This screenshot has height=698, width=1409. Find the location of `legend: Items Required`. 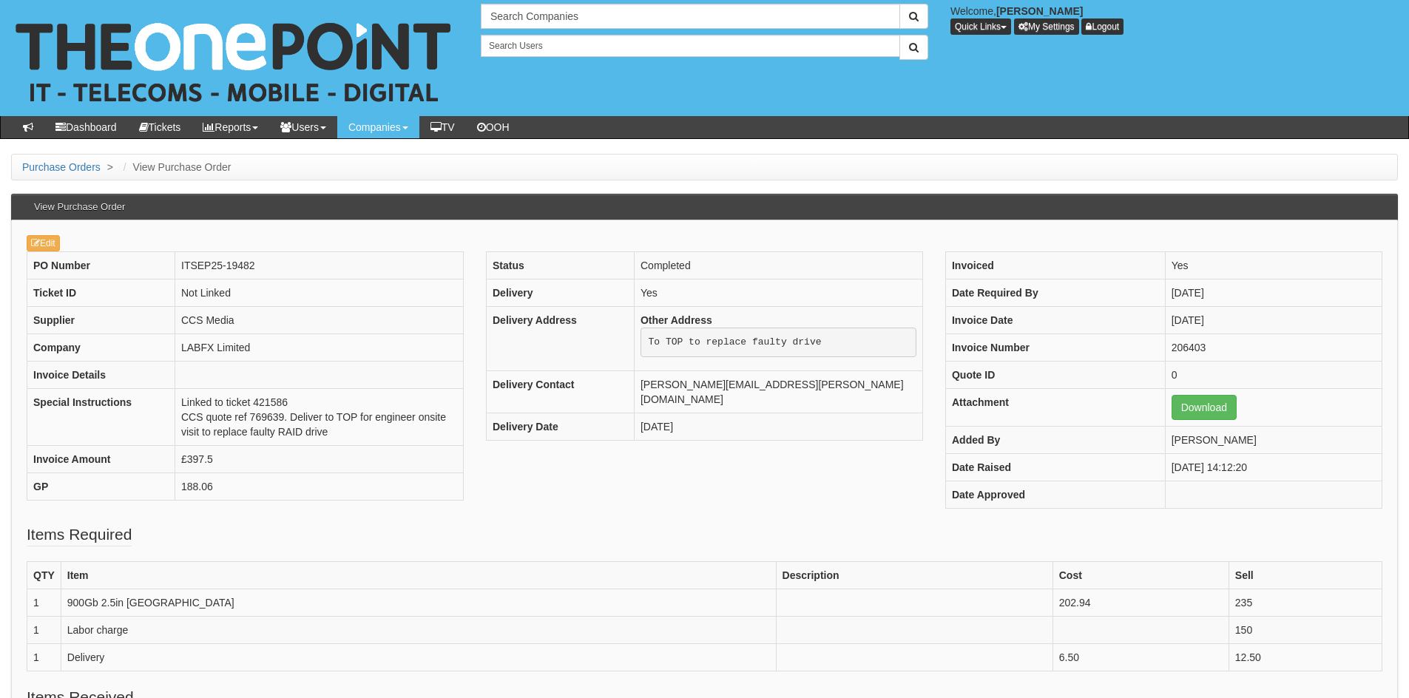

legend: Items Required is located at coordinates (79, 535).